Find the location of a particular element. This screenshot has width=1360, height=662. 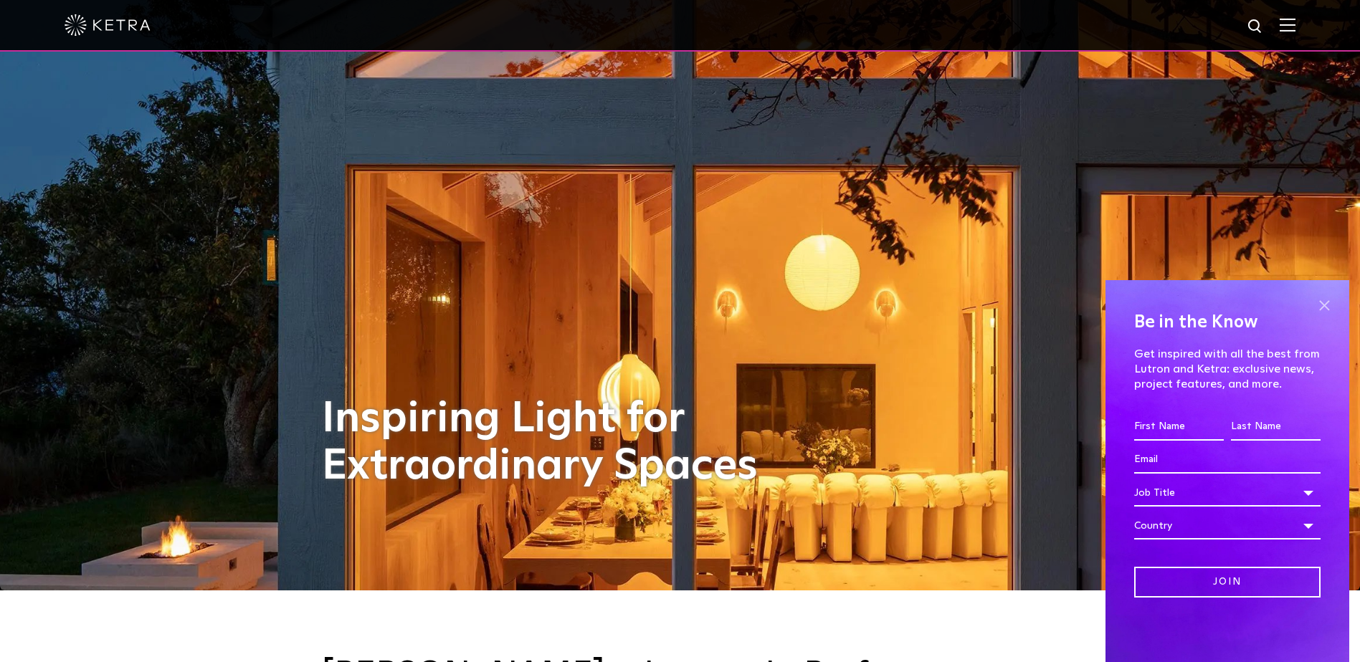

p: Get inspired with all the best from Lutron and Ketra: exclusive news, project features, and more. is located at coordinates (1227, 369).